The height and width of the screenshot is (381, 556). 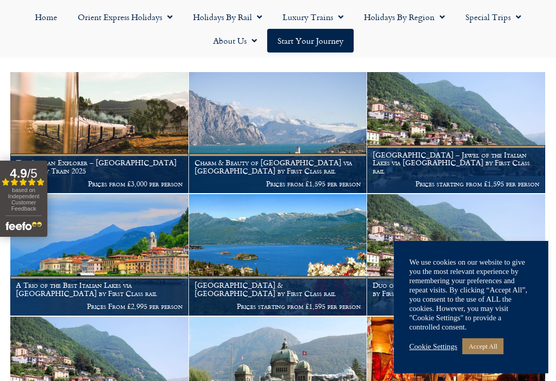 What do you see at coordinates (483, 346) in the screenshot?
I see `a: Accept All` at bounding box center [483, 346].